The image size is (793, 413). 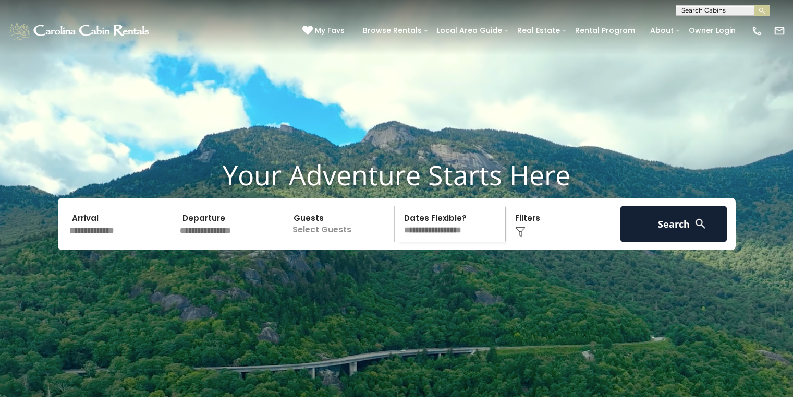 What do you see at coordinates (80, 31) in the screenshot?
I see `img: White-1-1-2.png` at bounding box center [80, 31].